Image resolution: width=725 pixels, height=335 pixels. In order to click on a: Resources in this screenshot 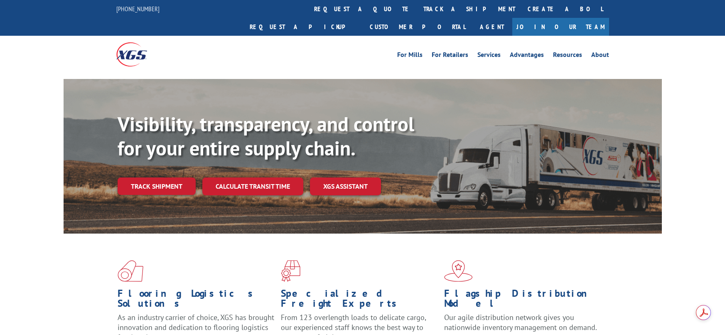, I will do `click(568, 56)`.